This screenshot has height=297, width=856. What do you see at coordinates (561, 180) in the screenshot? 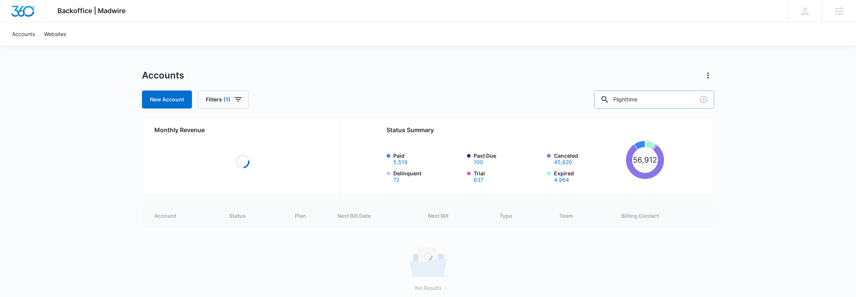
I see `button: Expired` at bounding box center [561, 180].